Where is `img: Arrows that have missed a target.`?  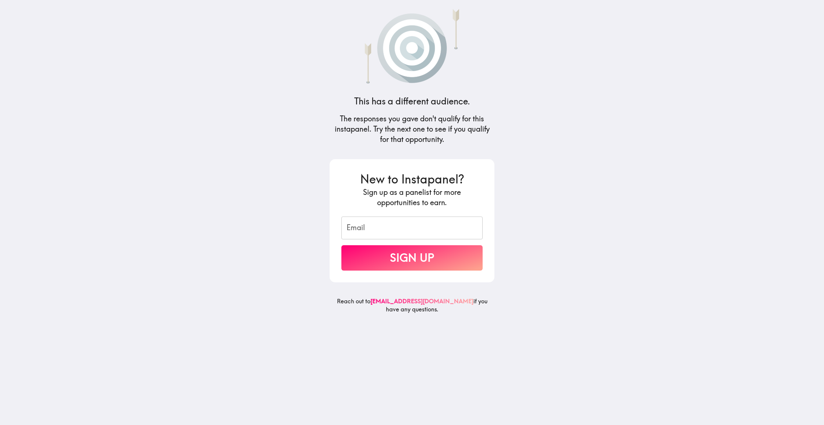
img: Arrows that have missed a target. is located at coordinates (412, 45).